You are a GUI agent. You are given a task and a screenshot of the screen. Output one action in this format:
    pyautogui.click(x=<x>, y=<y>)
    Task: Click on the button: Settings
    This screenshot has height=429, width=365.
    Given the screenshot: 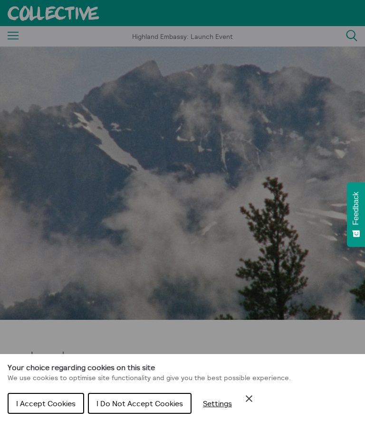 What is the action you would take?
    pyautogui.click(x=217, y=404)
    